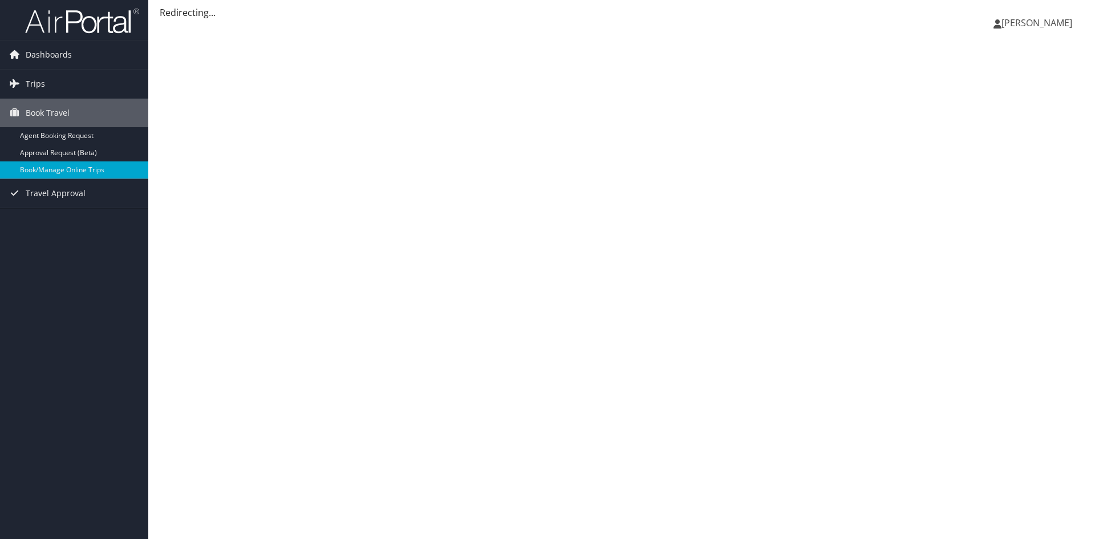  Describe the element at coordinates (622, 13) in the screenshot. I see `div: Redirecting...` at that location.